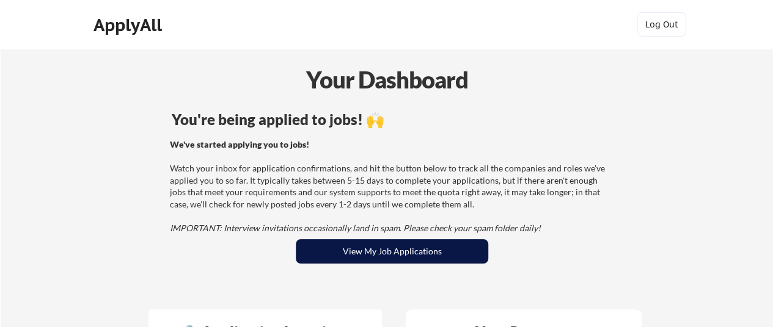 The height and width of the screenshot is (327, 773). Describe the element at coordinates (129, 25) in the screenshot. I see `div: ApplyAll` at that location.